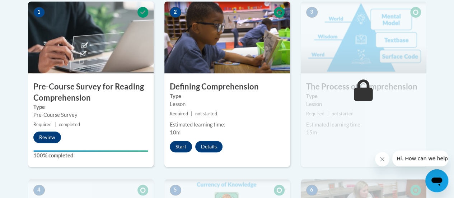  I want to click on button: Review, so click(47, 137).